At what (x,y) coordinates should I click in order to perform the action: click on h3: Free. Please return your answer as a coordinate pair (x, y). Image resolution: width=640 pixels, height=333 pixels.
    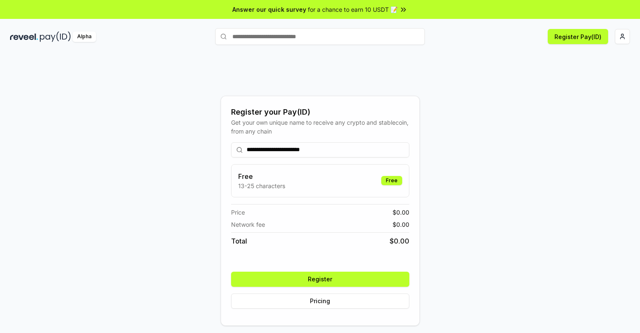
    Looking at the image, I should click on (262, 176).